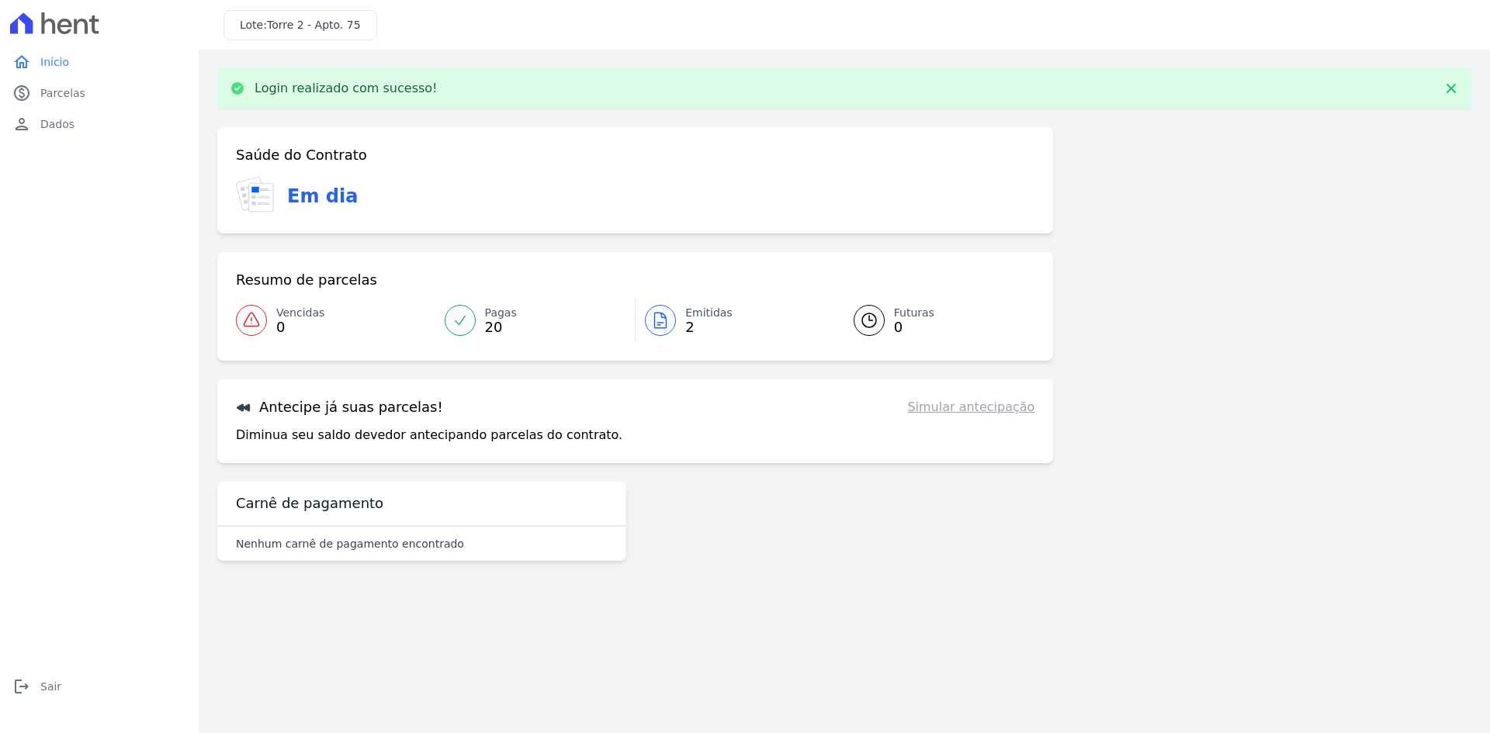 Image resolution: width=1490 pixels, height=733 pixels. What do you see at coordinates (99, 687) in the screenshot?
I see `a: logoutSair` at bounding box center [99, 687].